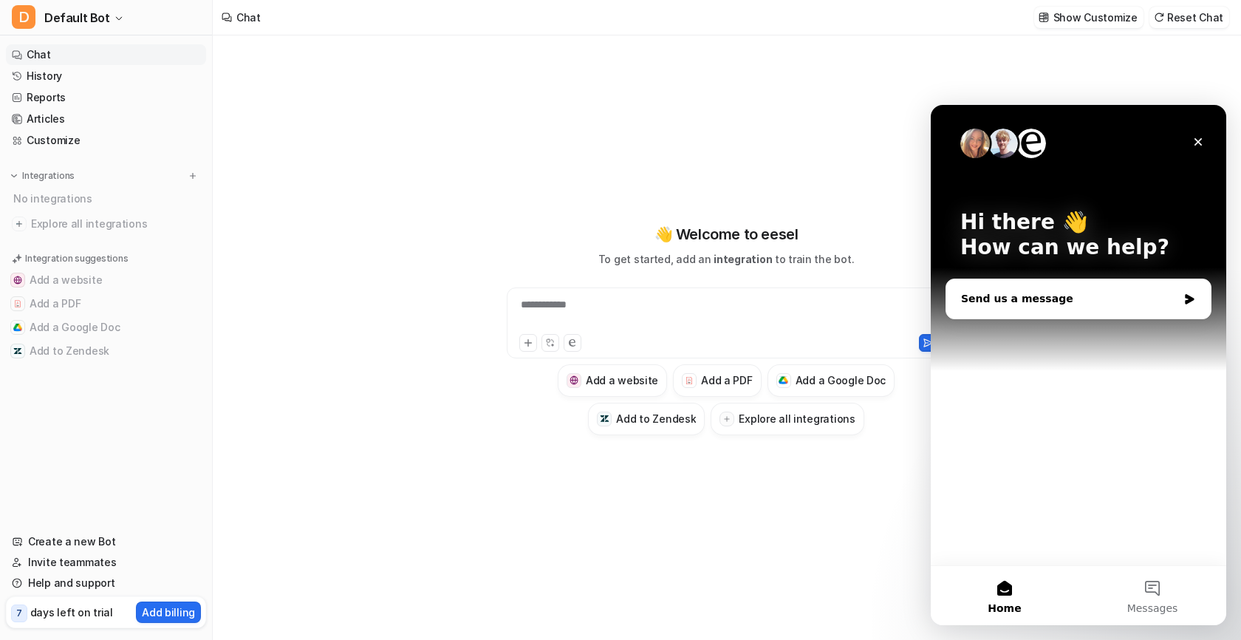 The width and height of the screenshot is (1241, 640). Describe the element at coordinates (743, 259) in the screenshot. I see `span: integration` at that location.